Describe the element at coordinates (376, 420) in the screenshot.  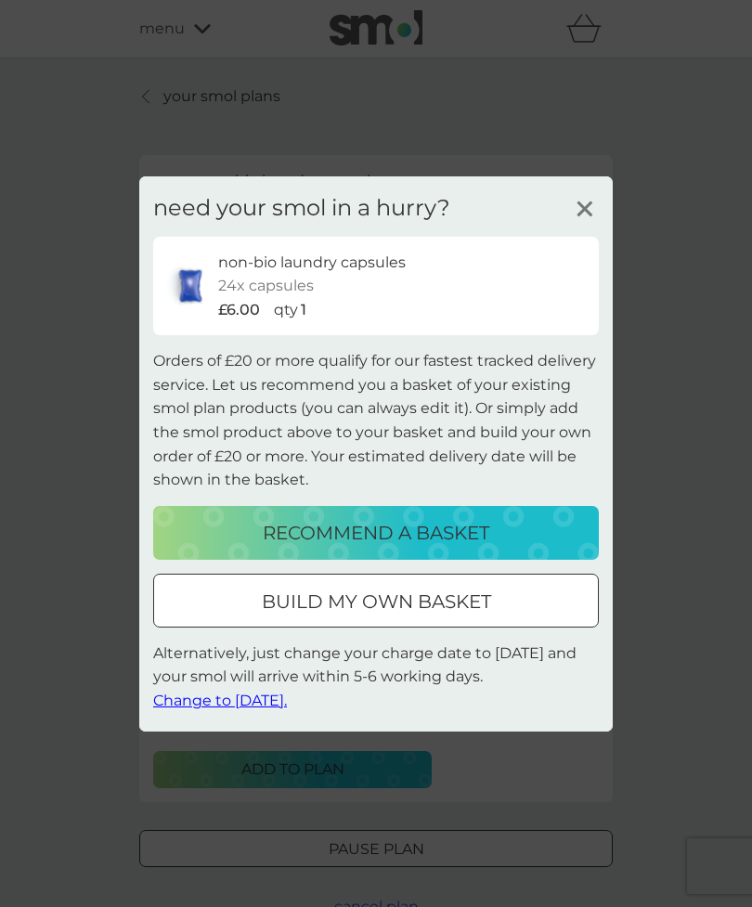
I see `p: Orders of £20 or more qualify for our fastest tracked delivery service. Let us recommend you a ba...` at that location.